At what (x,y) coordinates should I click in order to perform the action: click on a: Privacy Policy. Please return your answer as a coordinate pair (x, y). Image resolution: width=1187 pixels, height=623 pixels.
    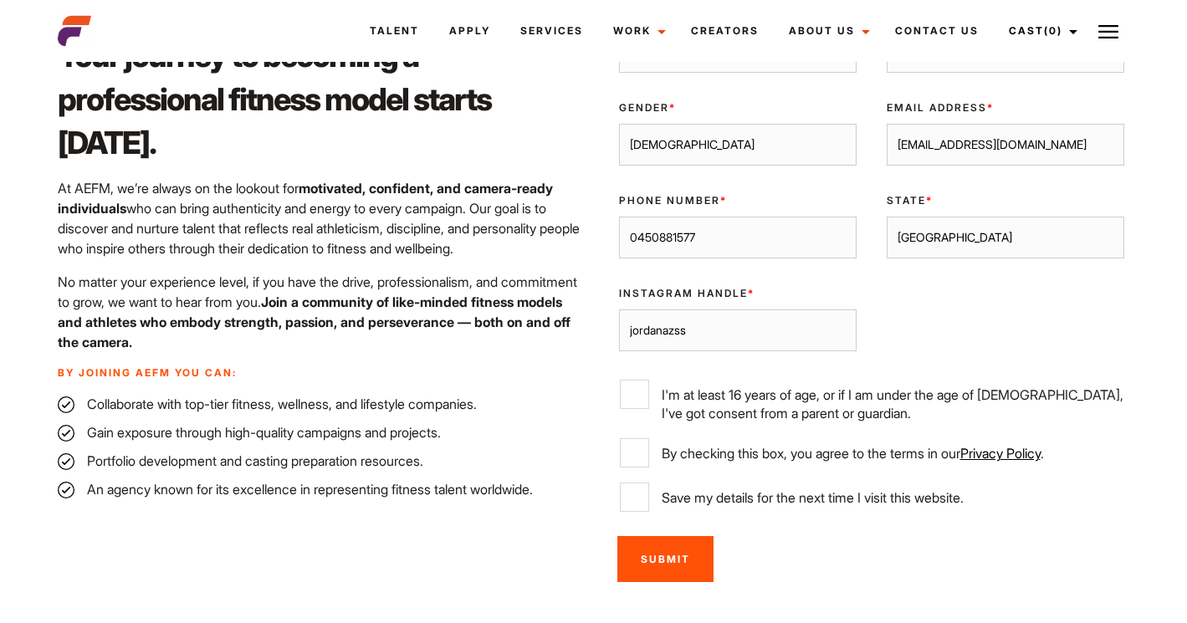
    Looking at the image, I should click on (1001, 454).